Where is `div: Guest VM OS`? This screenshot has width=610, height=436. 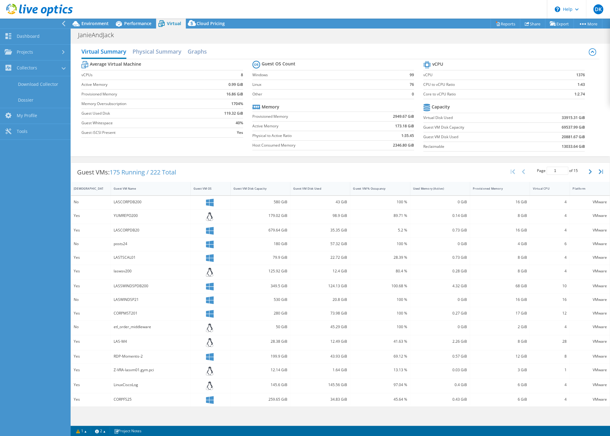 div: Guest VM OS is located at coordinates (207, 188).